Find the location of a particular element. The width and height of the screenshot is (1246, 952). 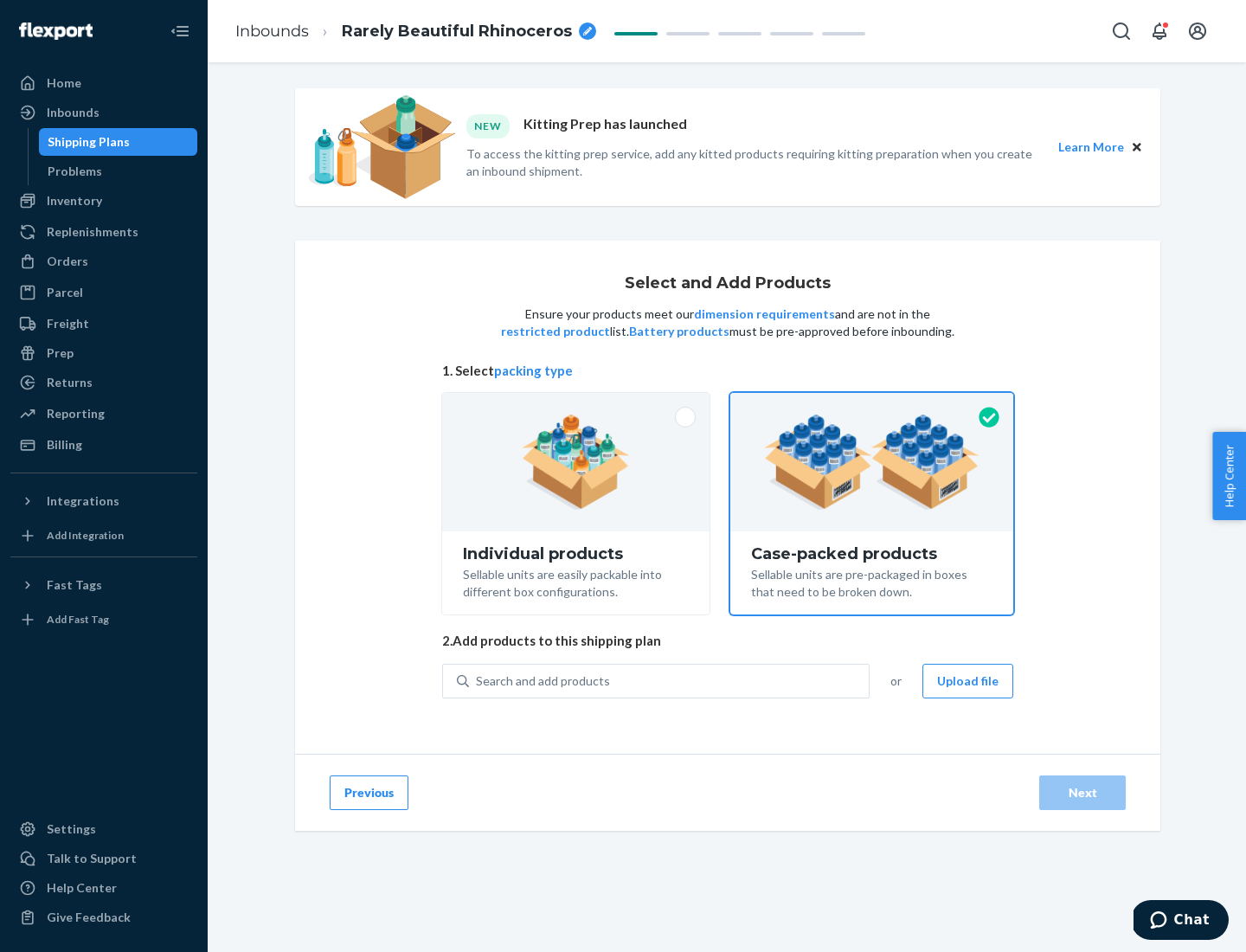

button: Open account menu is located at coordinates (1198, 31).